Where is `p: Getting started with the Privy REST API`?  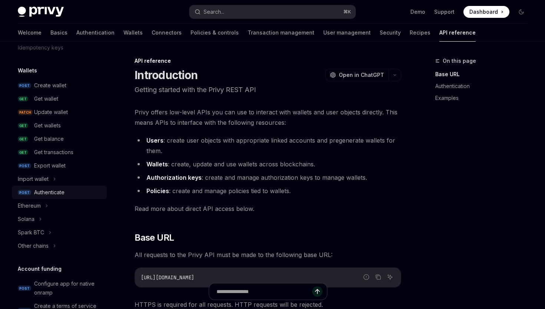
p: Getting started with the Privy REST API is located at coordinates (268, 90).